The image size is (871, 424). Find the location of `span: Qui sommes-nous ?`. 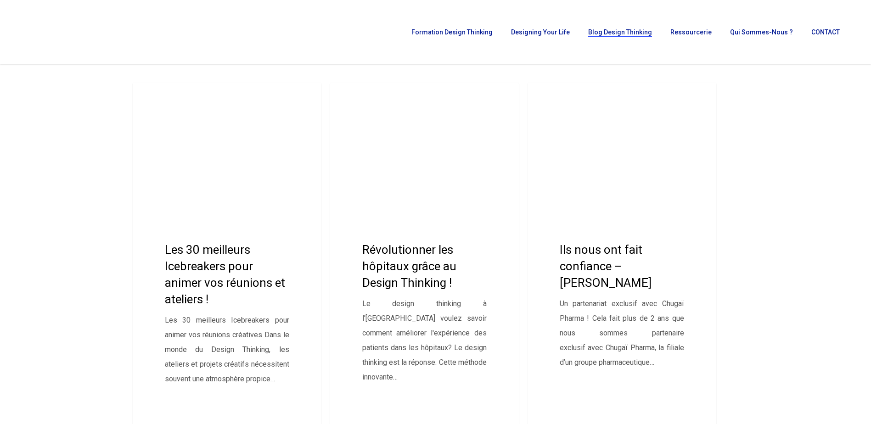

span: Qui sommes-nous ? is located at coordinates (761, 32).